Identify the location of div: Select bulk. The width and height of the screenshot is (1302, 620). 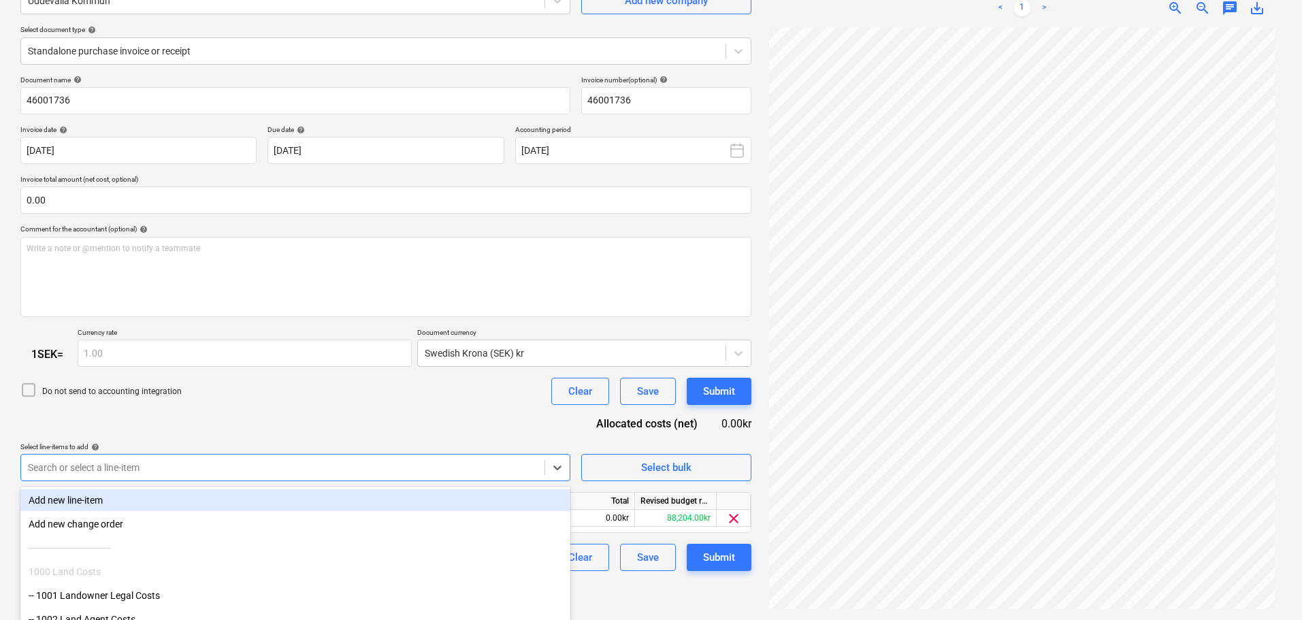
(666, 467).